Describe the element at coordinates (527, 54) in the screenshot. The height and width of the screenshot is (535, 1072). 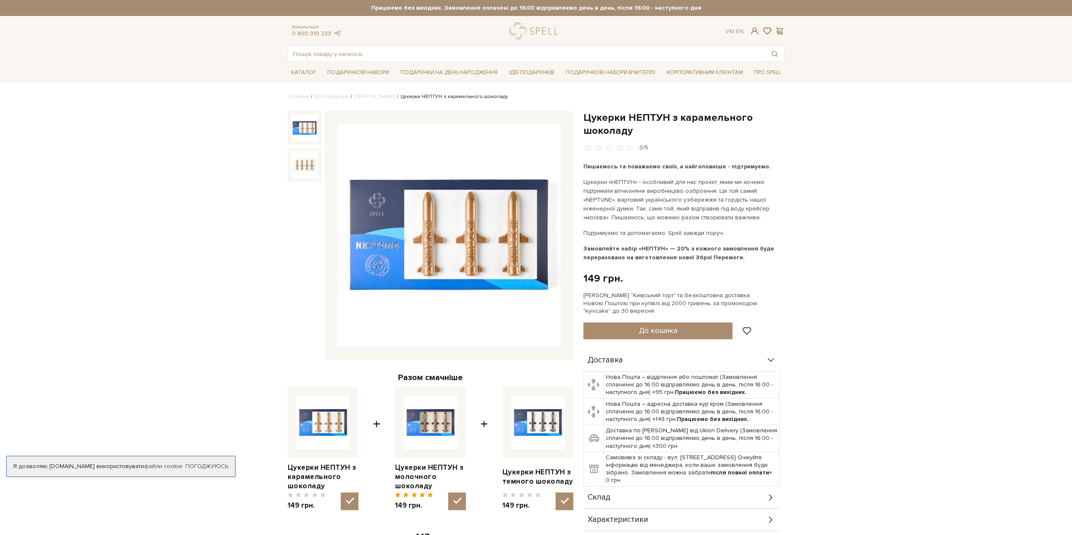
I see `input: Пошук товару у каталозі` at that location.